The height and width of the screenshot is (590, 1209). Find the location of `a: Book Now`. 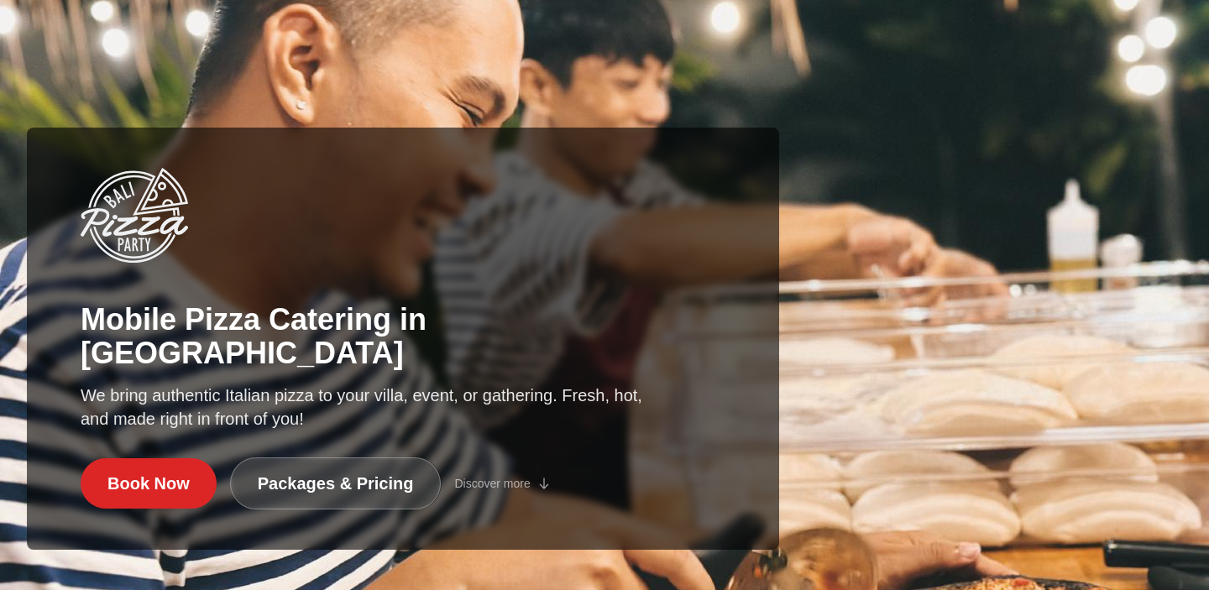

a: Book Now is located at coordinates (149, 484).